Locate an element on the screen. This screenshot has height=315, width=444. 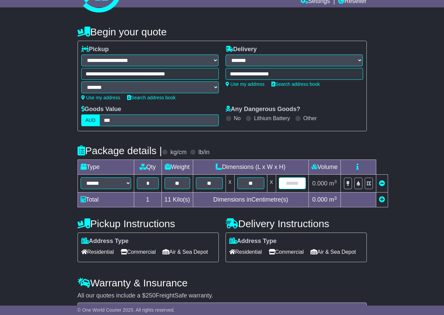
span: © One World Courier 2025. All rights reserved. is located at coordinates (126, 310).